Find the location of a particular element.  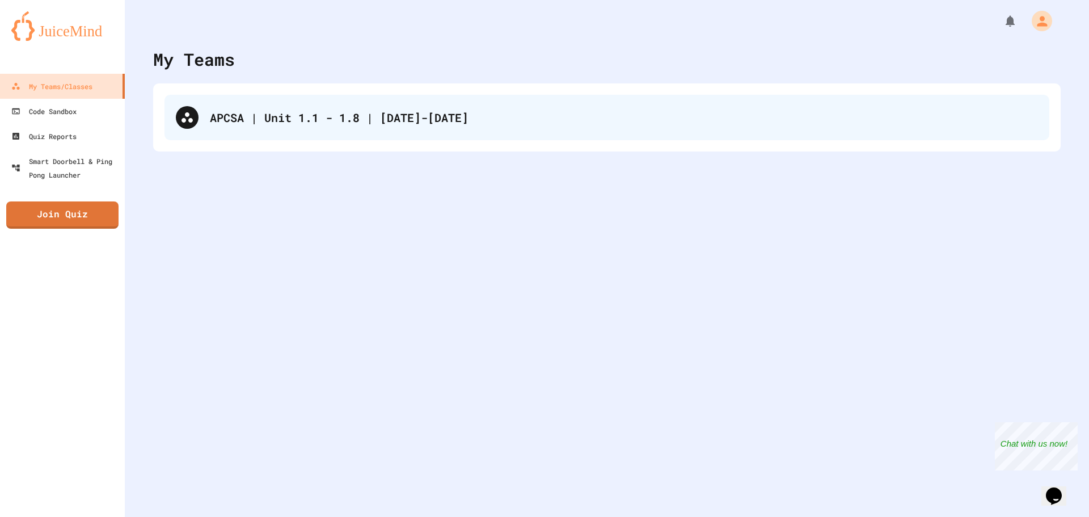

div: My Notifications is located at coordinates (1001, 21).